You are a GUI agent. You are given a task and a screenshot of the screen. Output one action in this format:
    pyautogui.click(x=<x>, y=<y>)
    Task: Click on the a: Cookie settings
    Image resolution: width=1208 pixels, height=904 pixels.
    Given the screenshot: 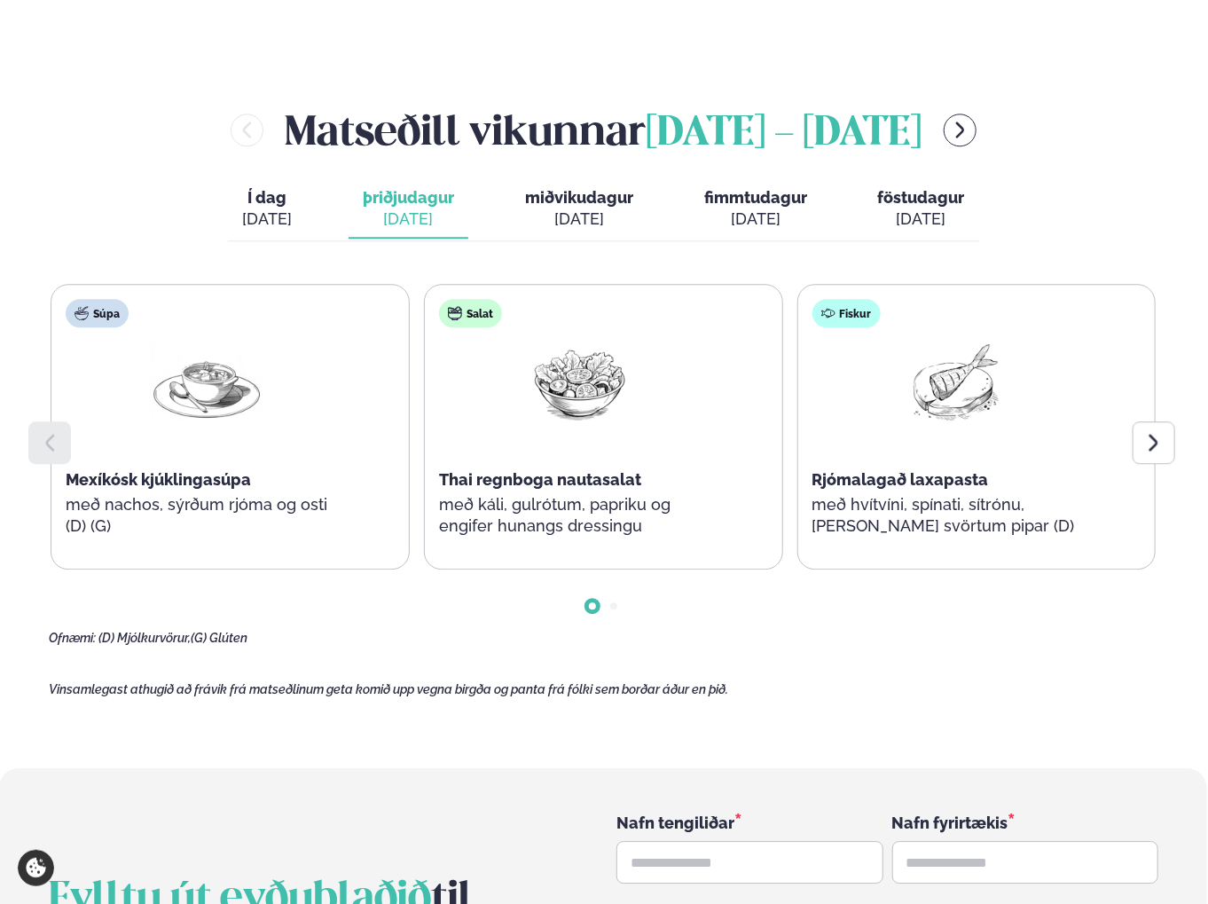 What is the action you would take?
    pyautogui.click(x=35, y=867)
    